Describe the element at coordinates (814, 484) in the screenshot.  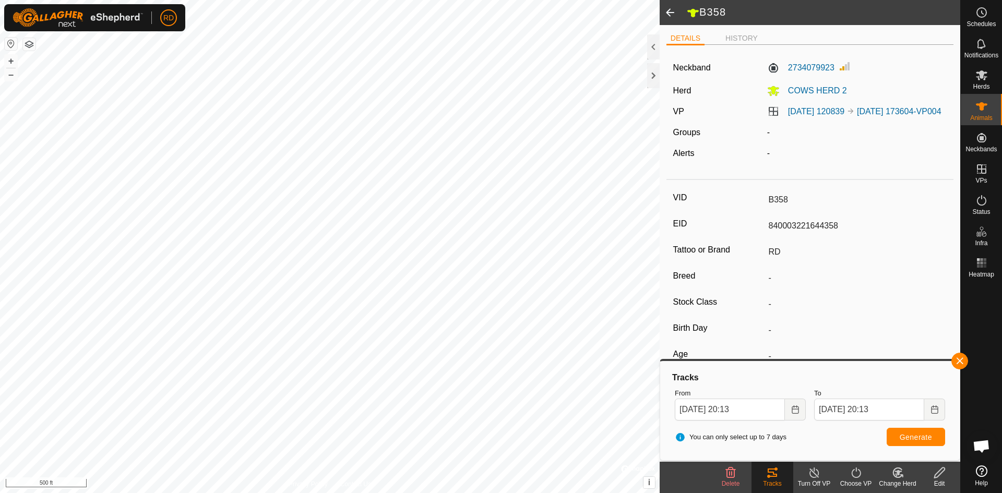
I see `div: Turn Off VP` at that location.